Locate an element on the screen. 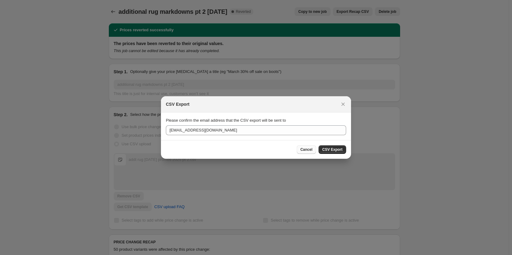 The height and width of the screenshot is (255, 512). span: Please confirm the email address that the CSV export will be sent to is located at coordinates (226, 120).